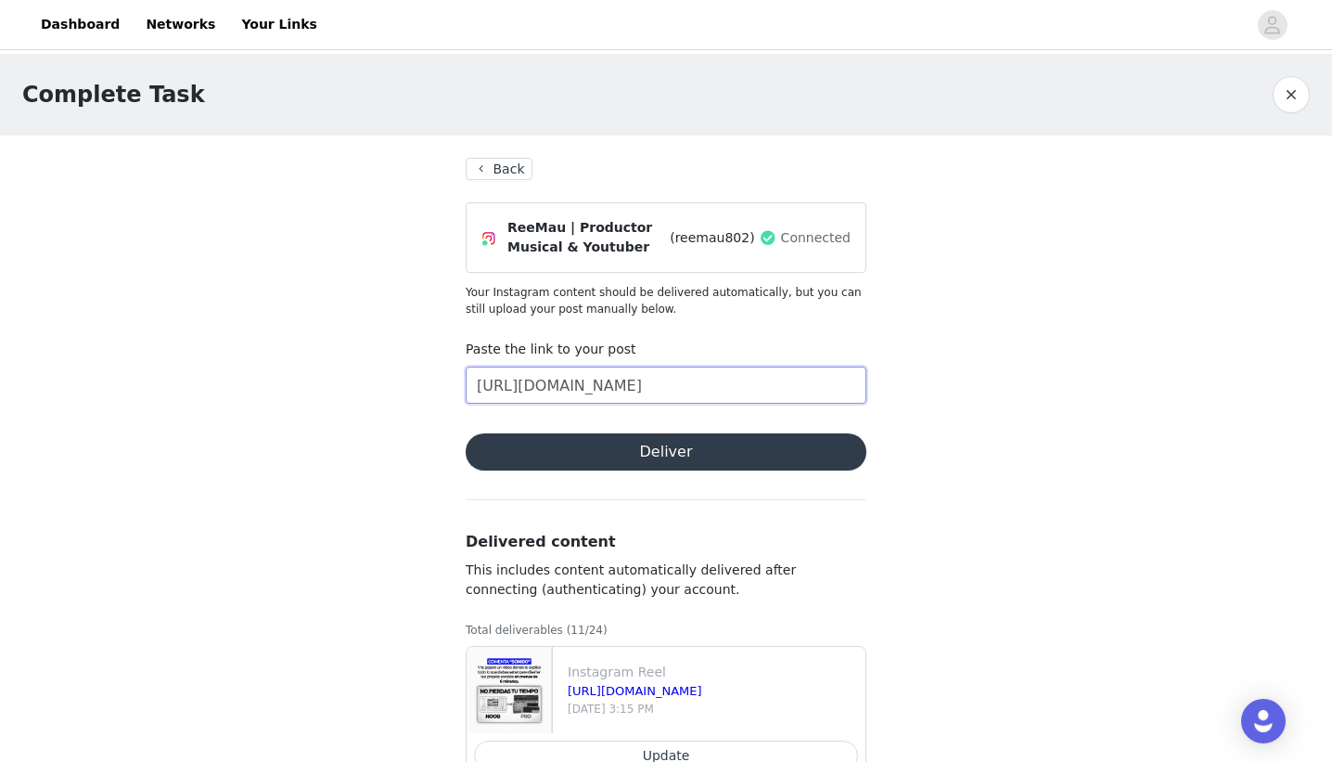  Describe the element at coordinates (489, 238) in the screenshot. I see `img: Instagram Icon` at that location.